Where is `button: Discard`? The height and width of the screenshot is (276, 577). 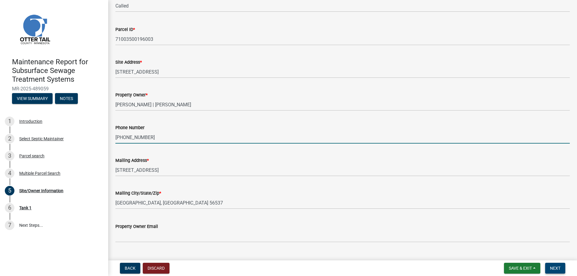
button: Discard is located at coordinates (156, 268).